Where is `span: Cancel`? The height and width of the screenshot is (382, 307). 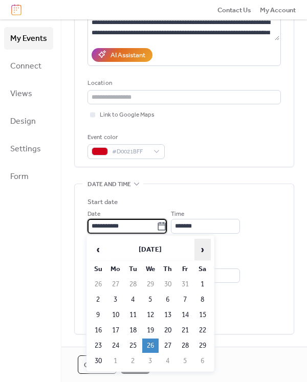
span: Cancel is located at coordinates (97, 365).